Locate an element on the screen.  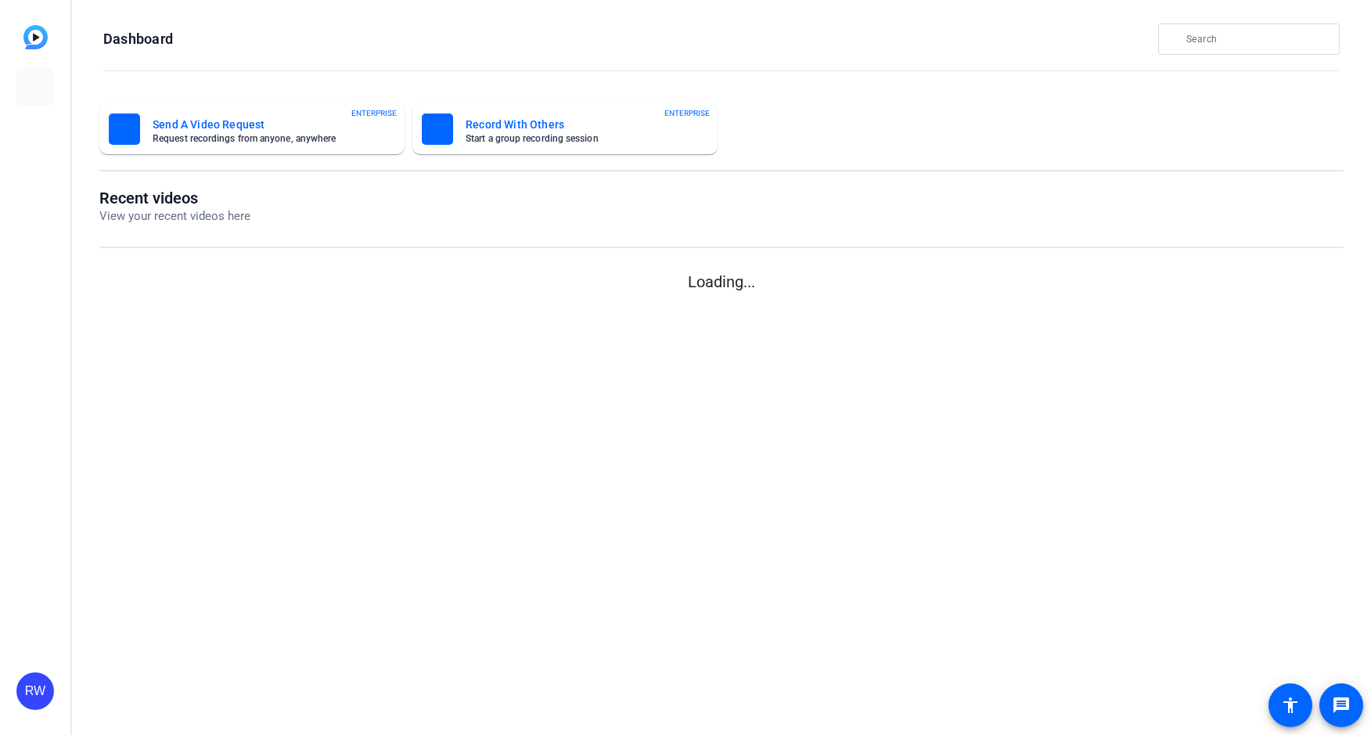
img: blue-gradient.svg is located at coordinates (35, 37).